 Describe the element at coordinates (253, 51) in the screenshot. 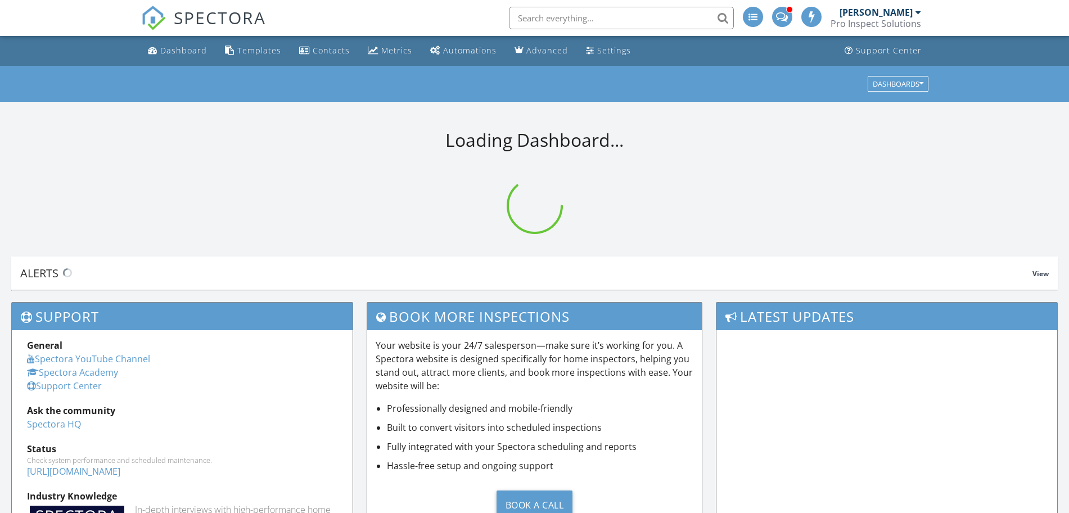

I see `a: Templates` at that location.